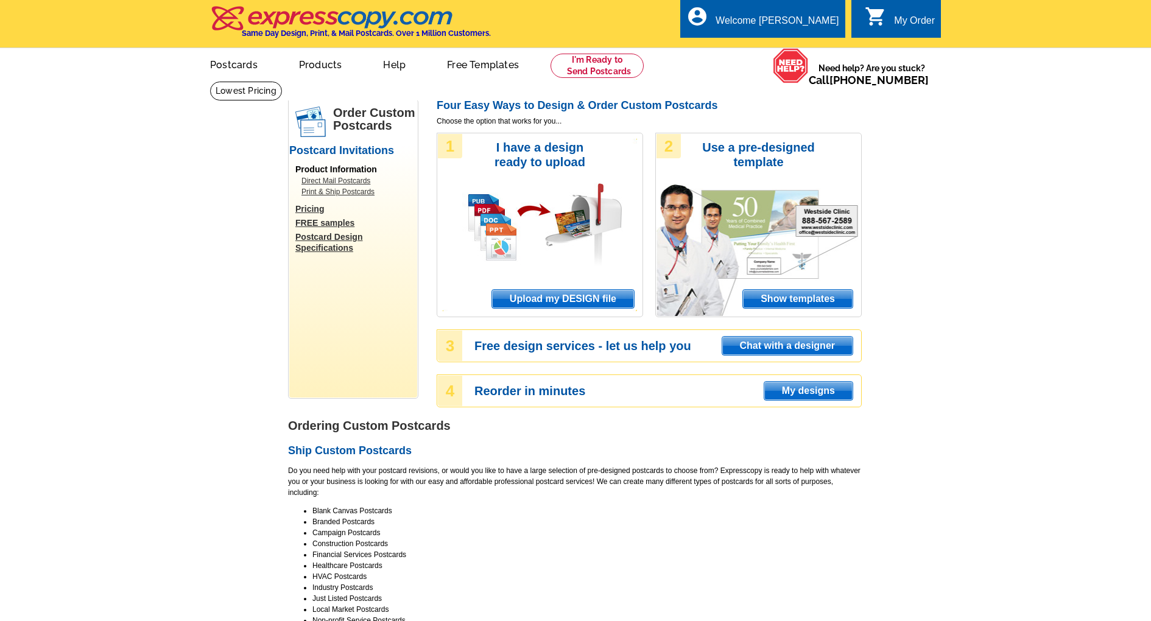  I want to click on i: shopping_cart, so click(876, 16).